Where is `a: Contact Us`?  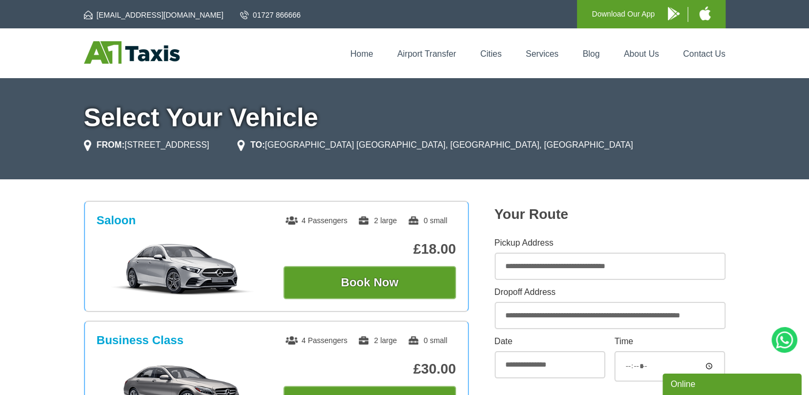
a: Contact Us is located at coordinates (704, 53).